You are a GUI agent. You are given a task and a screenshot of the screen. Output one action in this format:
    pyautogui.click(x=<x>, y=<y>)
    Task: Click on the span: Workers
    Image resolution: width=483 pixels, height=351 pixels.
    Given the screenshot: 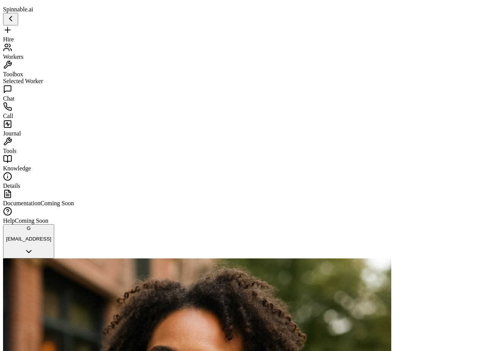 What is the action you would take?
    pyautogui.click(x=13, y=56)
    